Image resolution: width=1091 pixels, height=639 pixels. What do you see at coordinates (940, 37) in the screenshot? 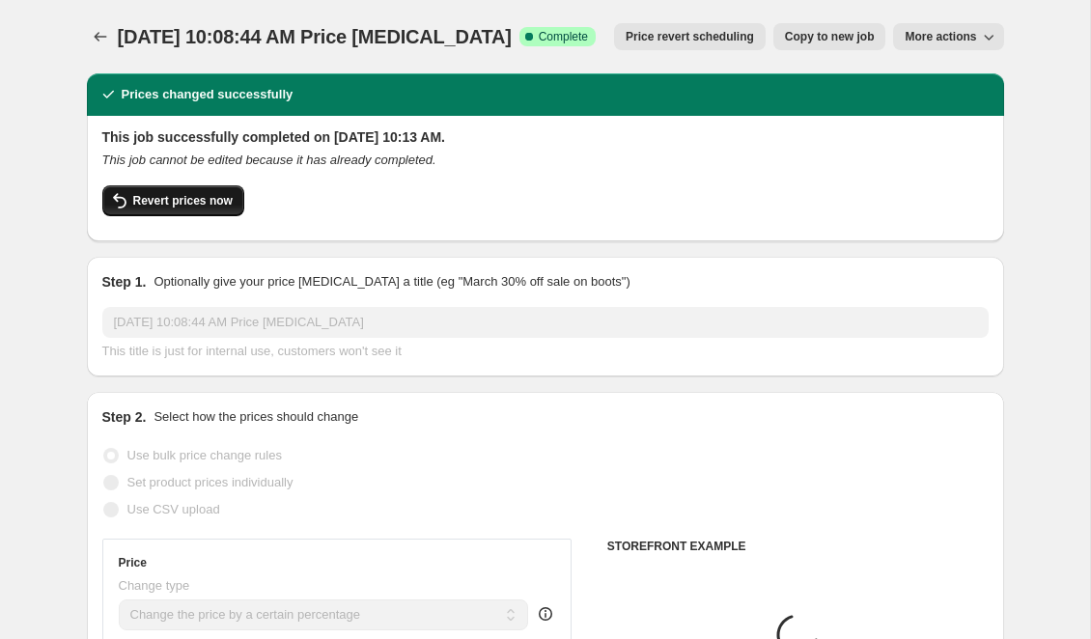
I see `span: More actions` at bounding box center [940, 37].